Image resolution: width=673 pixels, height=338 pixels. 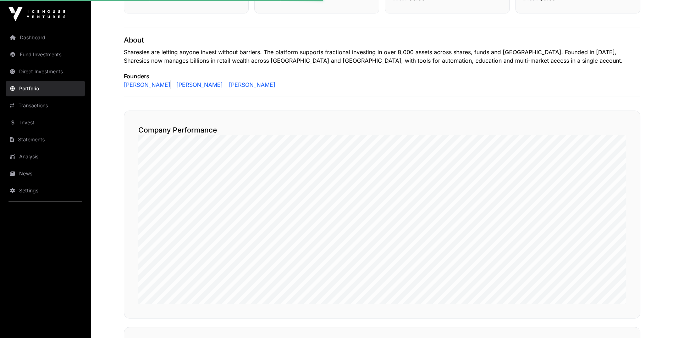 What do you see at coordinates (655, 321) in the screenshot?
I see `div: Chat Widget` at bounding box center [655, 321].